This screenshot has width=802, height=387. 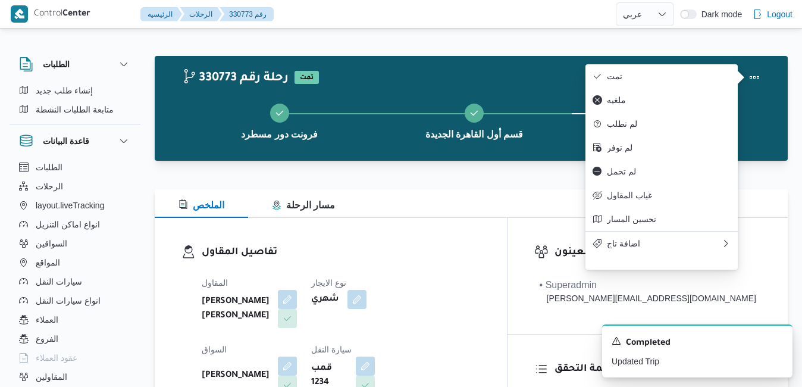 What do you see at coordinates (57, 358) in the screenshot?
I see `span: عقود العملاء` at bounding box center [57, 358].